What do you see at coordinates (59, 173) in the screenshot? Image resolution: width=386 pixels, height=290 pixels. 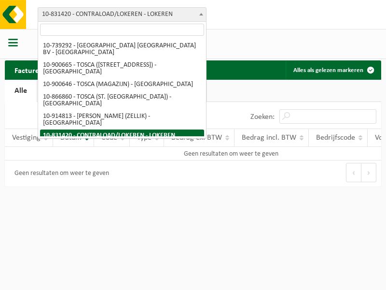 I see `div: Geen resultaten om weer te geven` at bounding box center [59, 173].